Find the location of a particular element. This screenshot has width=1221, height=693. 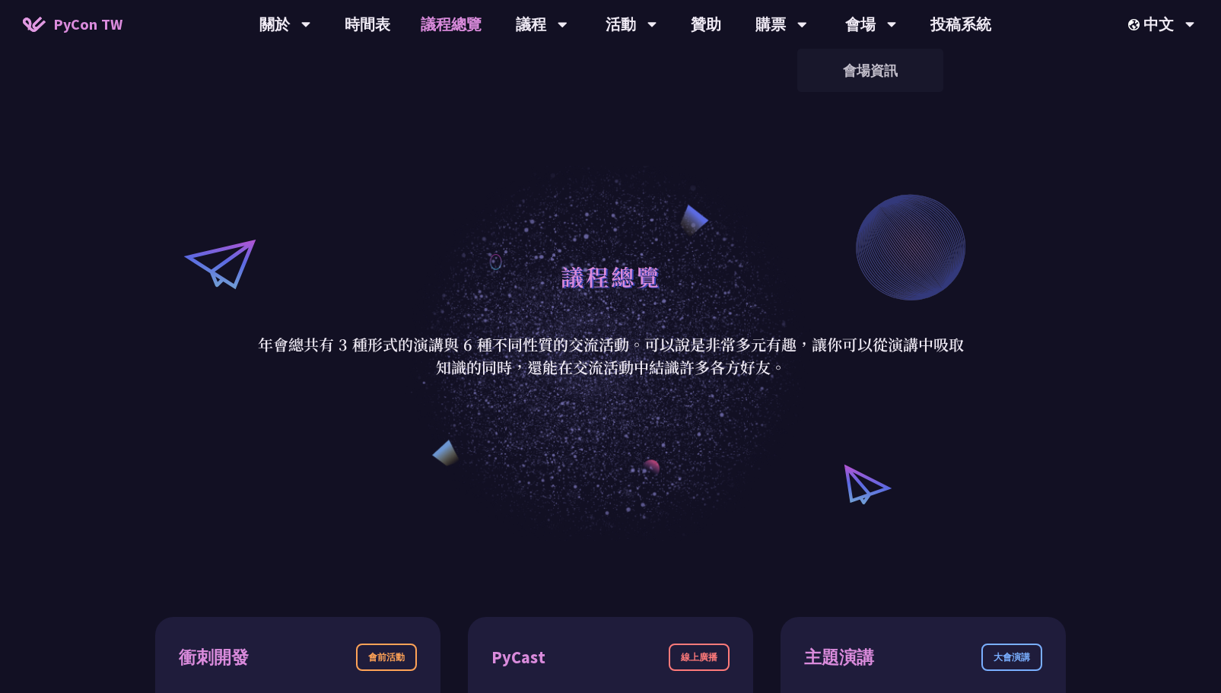

div: 會前活動 is located at coordinates (386, 657).